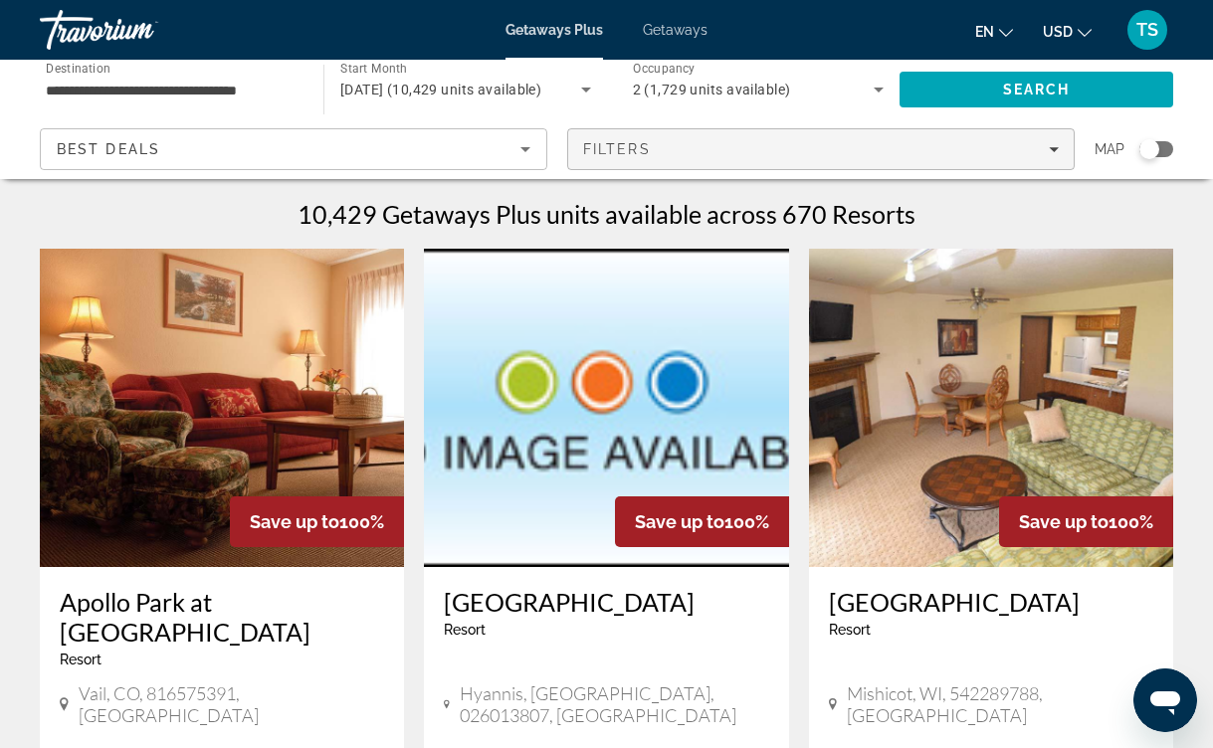  What do you see at coordinates (991, 408) in the screenshot?
I see `a: Fox Hills Resort` at bounding box center [991, 408].